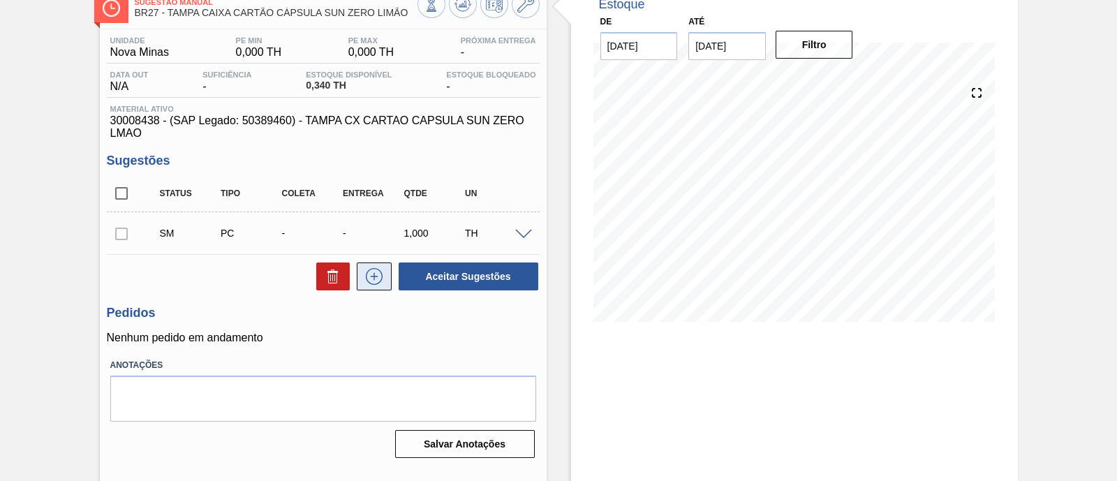 The width and height of the screenshot is (1117, 481). I want to click on span: Data out, so click(129, 75).